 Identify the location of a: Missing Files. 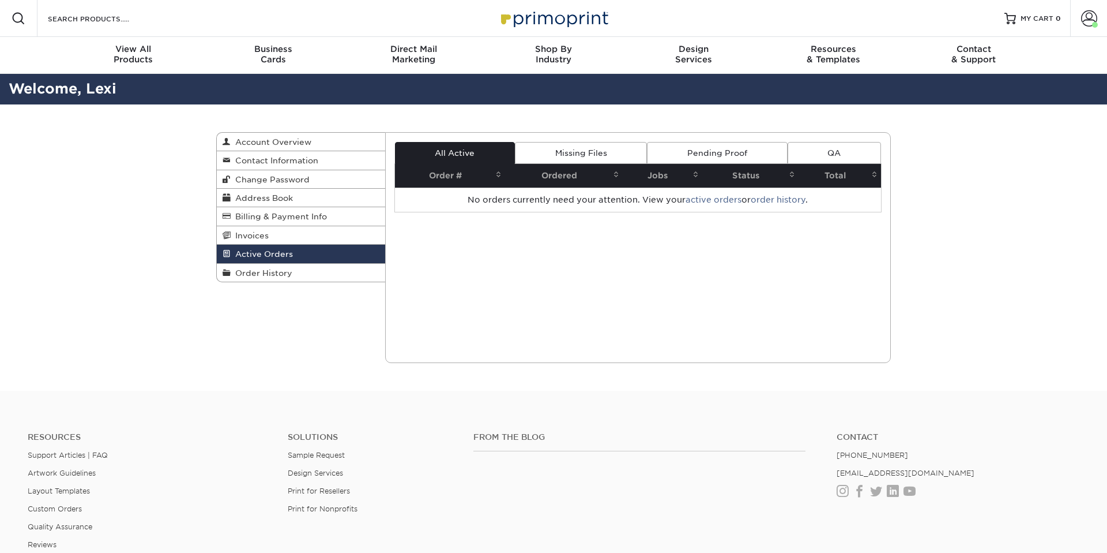
(581, 153).